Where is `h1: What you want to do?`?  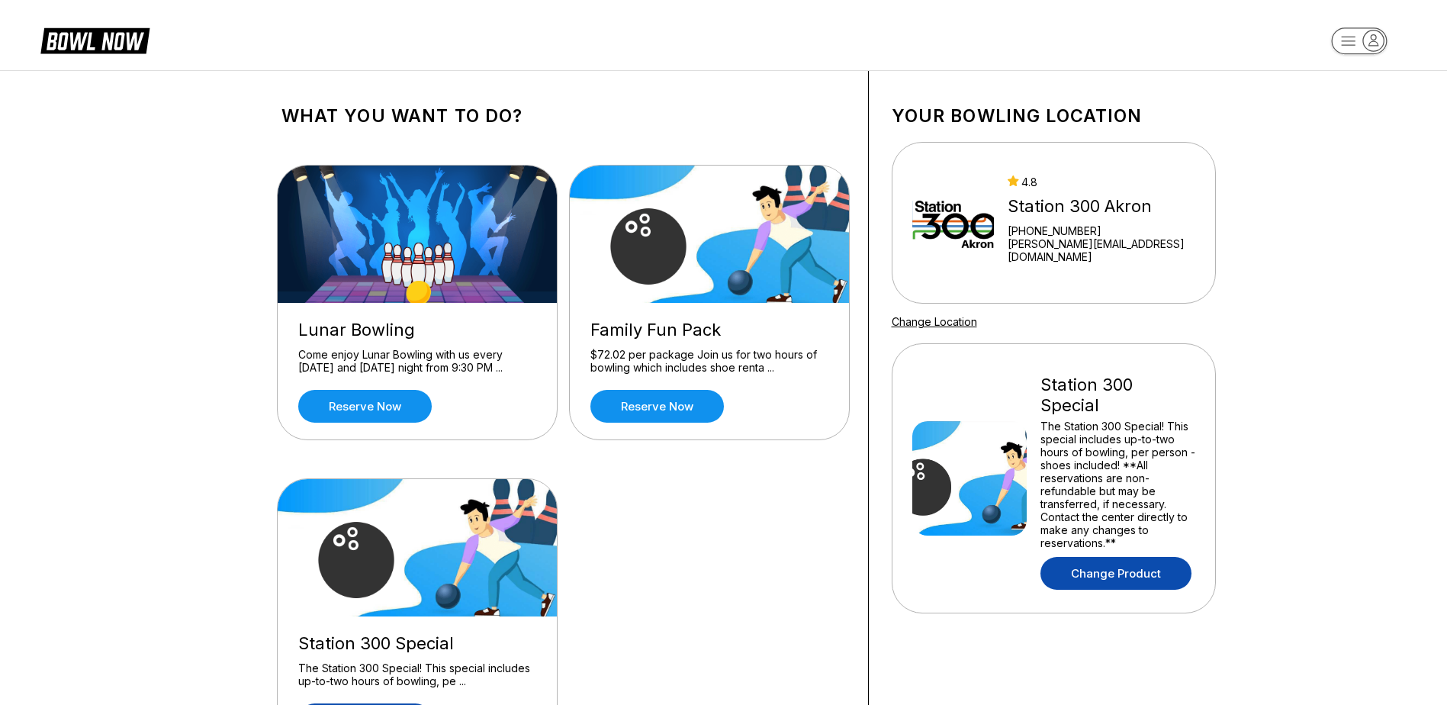 h1: What you want to do? is located at coordinates (563, 116).